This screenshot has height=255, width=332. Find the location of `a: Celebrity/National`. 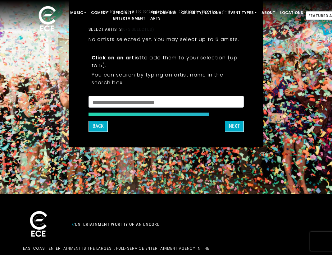

a: Celebrity/National is located at coordinates (202, 13).